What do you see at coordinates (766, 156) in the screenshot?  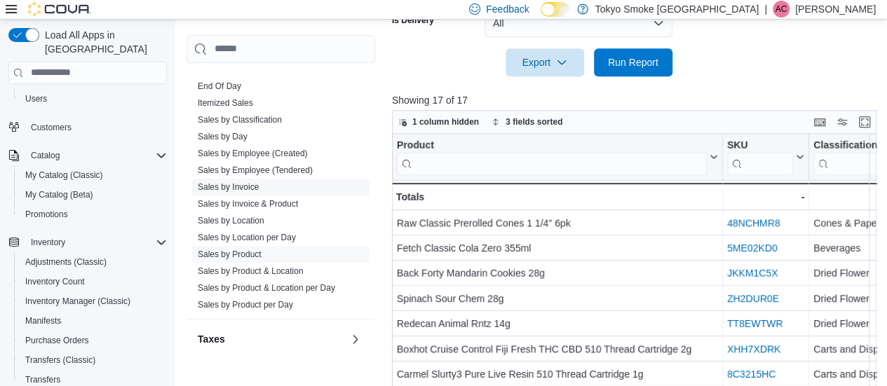 I see `button: SKU` at bounding box center [766, 156].